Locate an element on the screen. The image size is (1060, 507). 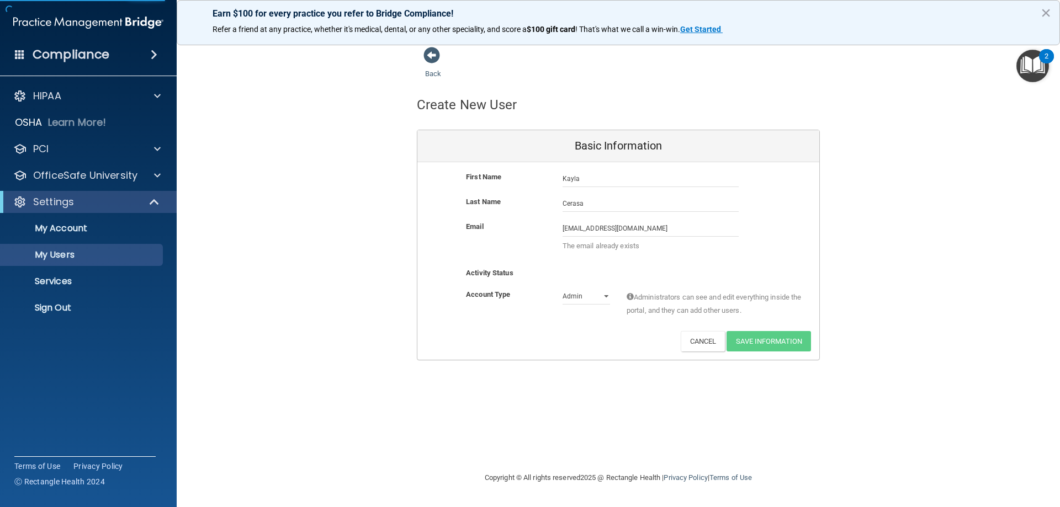
b: Activity Status is located at coordinates (490, 273).